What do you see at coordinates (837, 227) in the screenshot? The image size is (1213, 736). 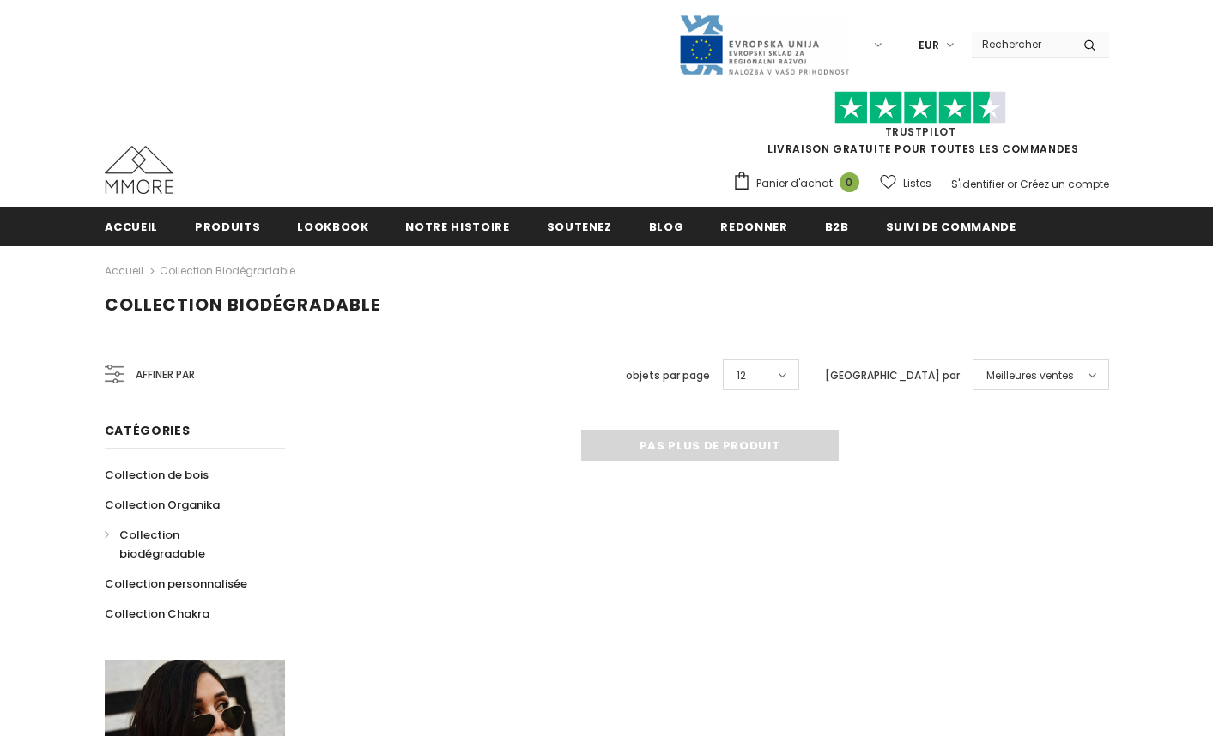 I see `span: B2B` at bounding box center [837, 227].